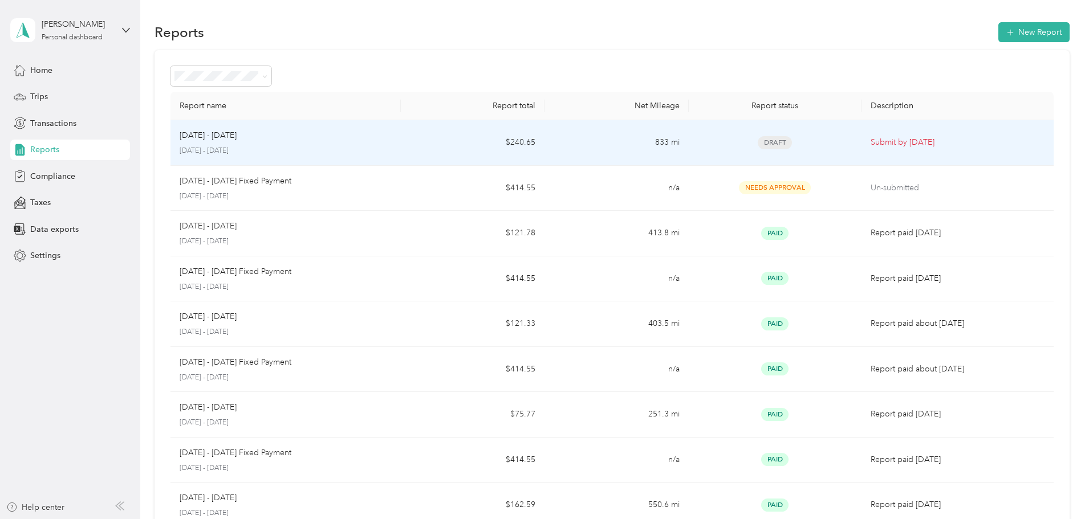  What do you see at coordinates (473, 324) in the screenshot?
I see `td: $121.33` at bounding box center [473, 324].